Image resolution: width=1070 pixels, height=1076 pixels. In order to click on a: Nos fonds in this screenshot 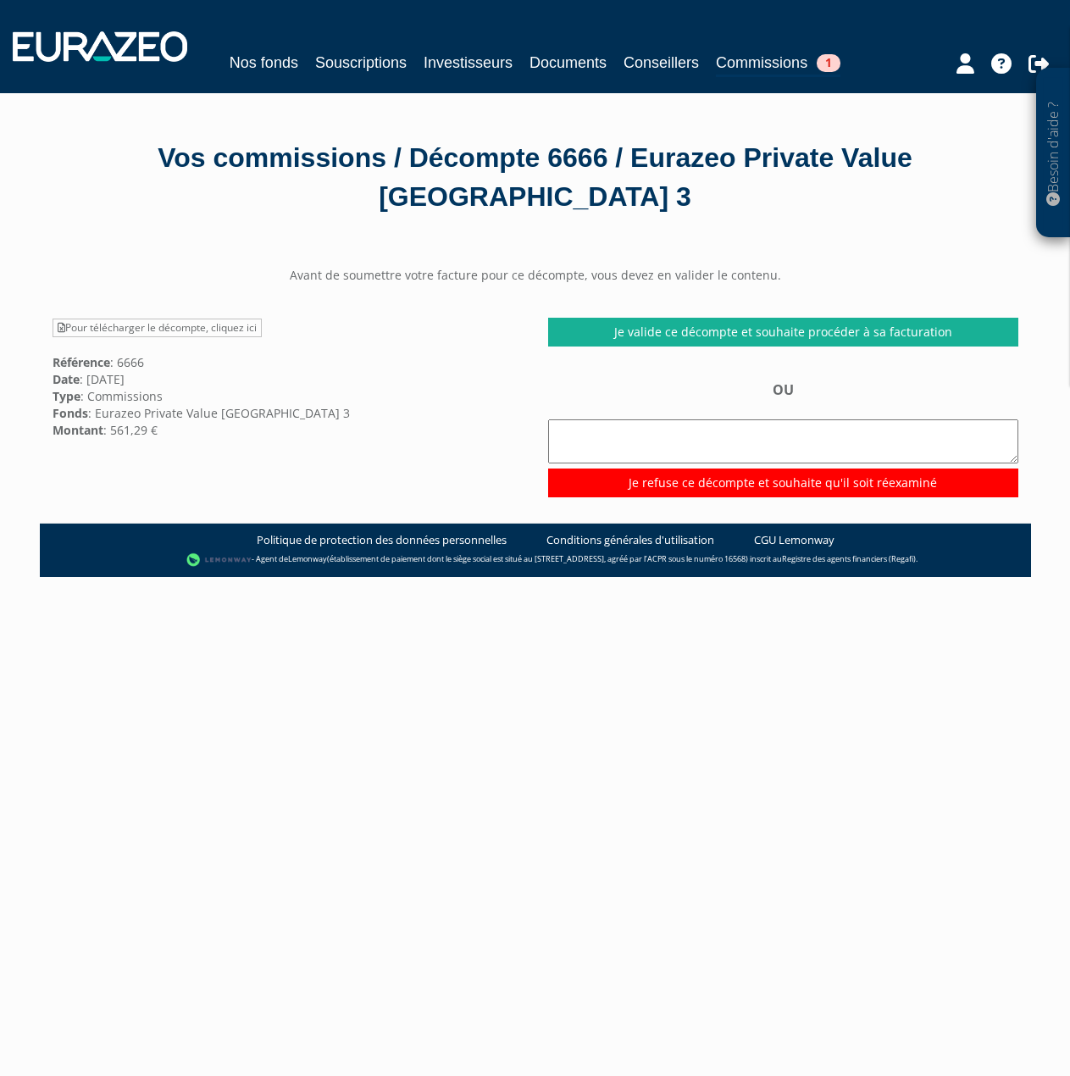, I will do `click(263, 63)`.